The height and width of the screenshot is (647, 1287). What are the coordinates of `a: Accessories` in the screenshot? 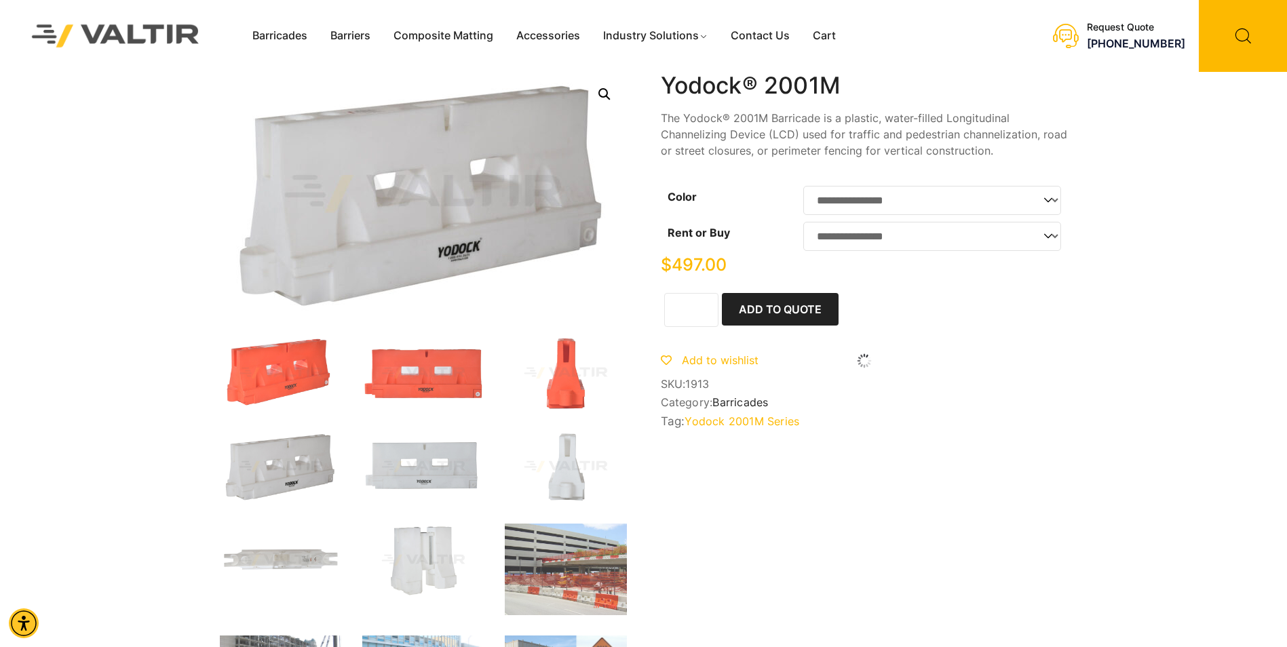 It's located at (548, 36).